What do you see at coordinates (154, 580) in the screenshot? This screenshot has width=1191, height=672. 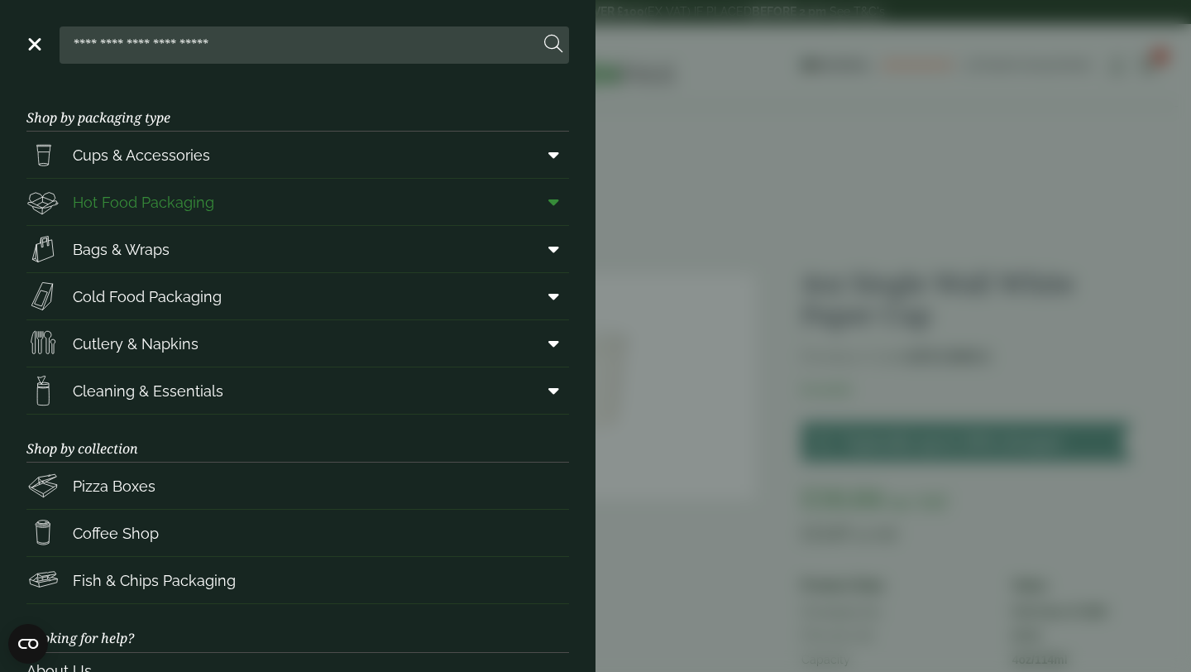 I see `span: Fish & Chips Packaging` at bounding box center [154, 580].